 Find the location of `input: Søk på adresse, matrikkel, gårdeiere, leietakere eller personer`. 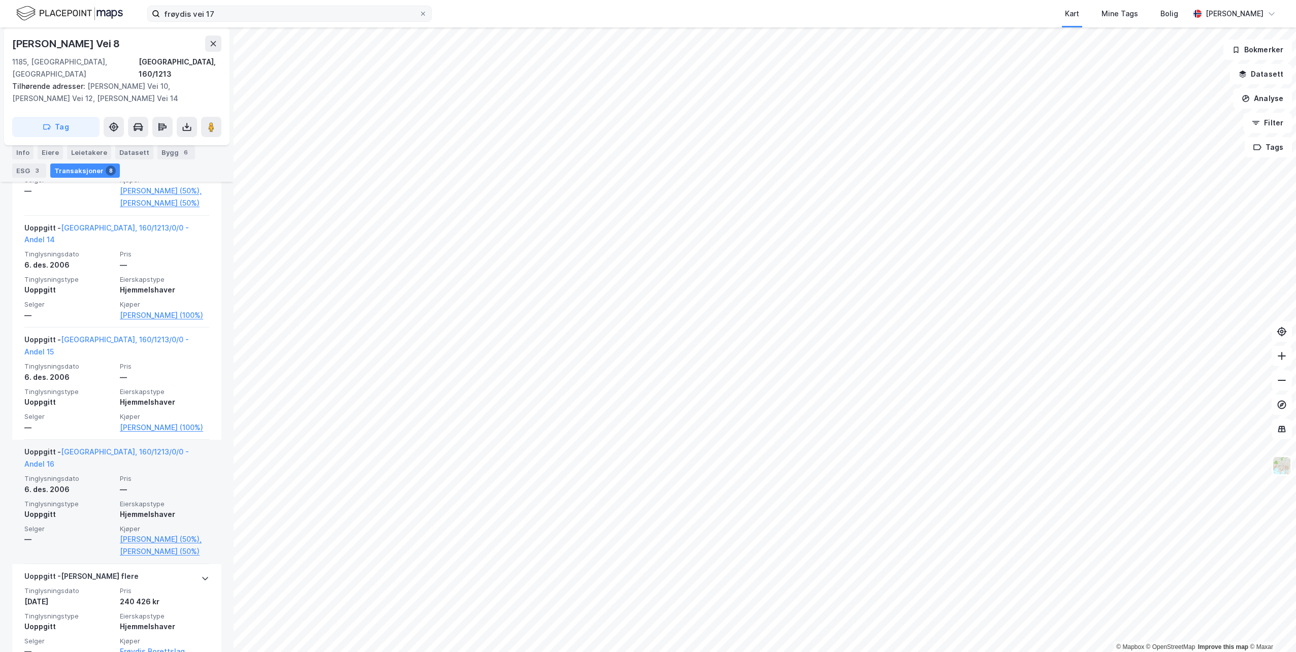

input: Søk på adresse, matrikkel, gårdeiere, leietakere eller personer is located at coordinates (289, 14).